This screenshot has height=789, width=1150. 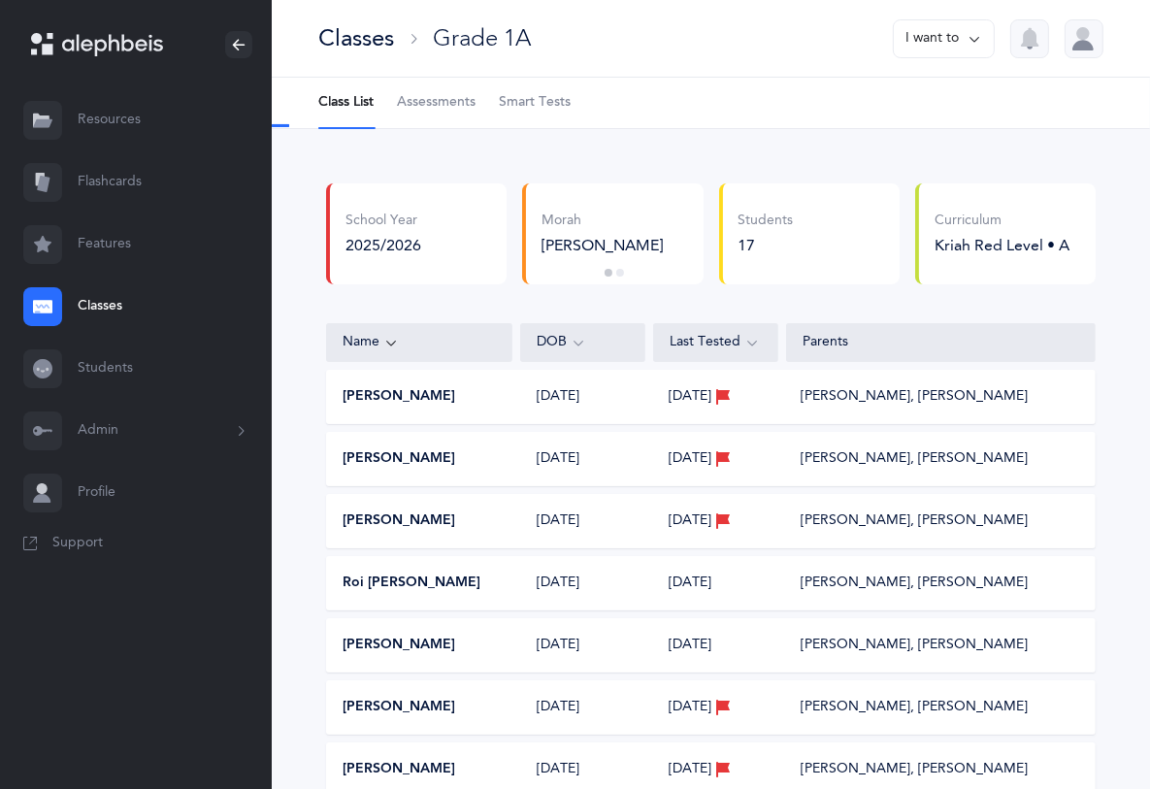 I want to click on div: Parents, so click(x=941, y=343).